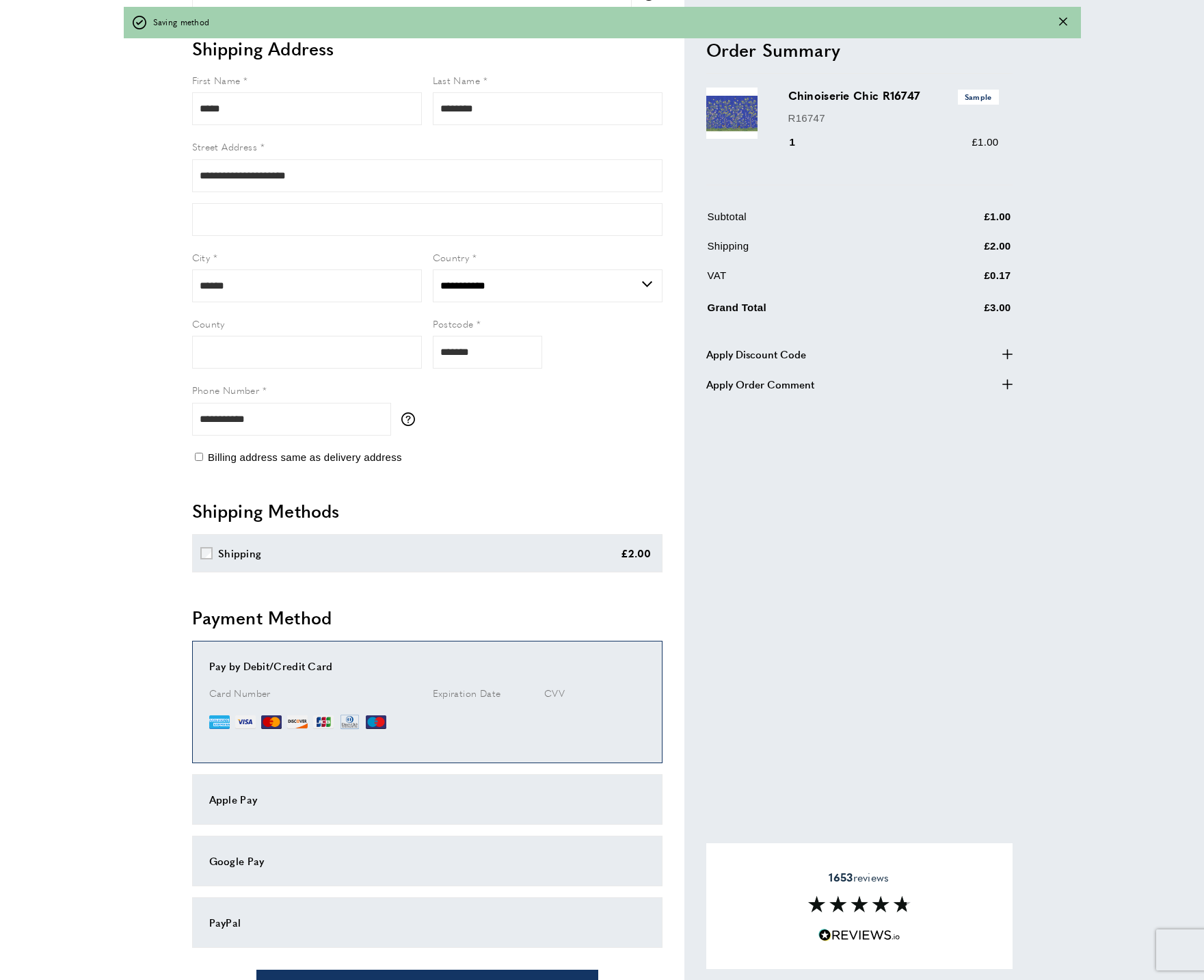 The width and height of the screenshot is (1204, 980). Describe the element at coordinates (760, 384) in the screenshot. I see `span: Apply Order Comment` at that location.